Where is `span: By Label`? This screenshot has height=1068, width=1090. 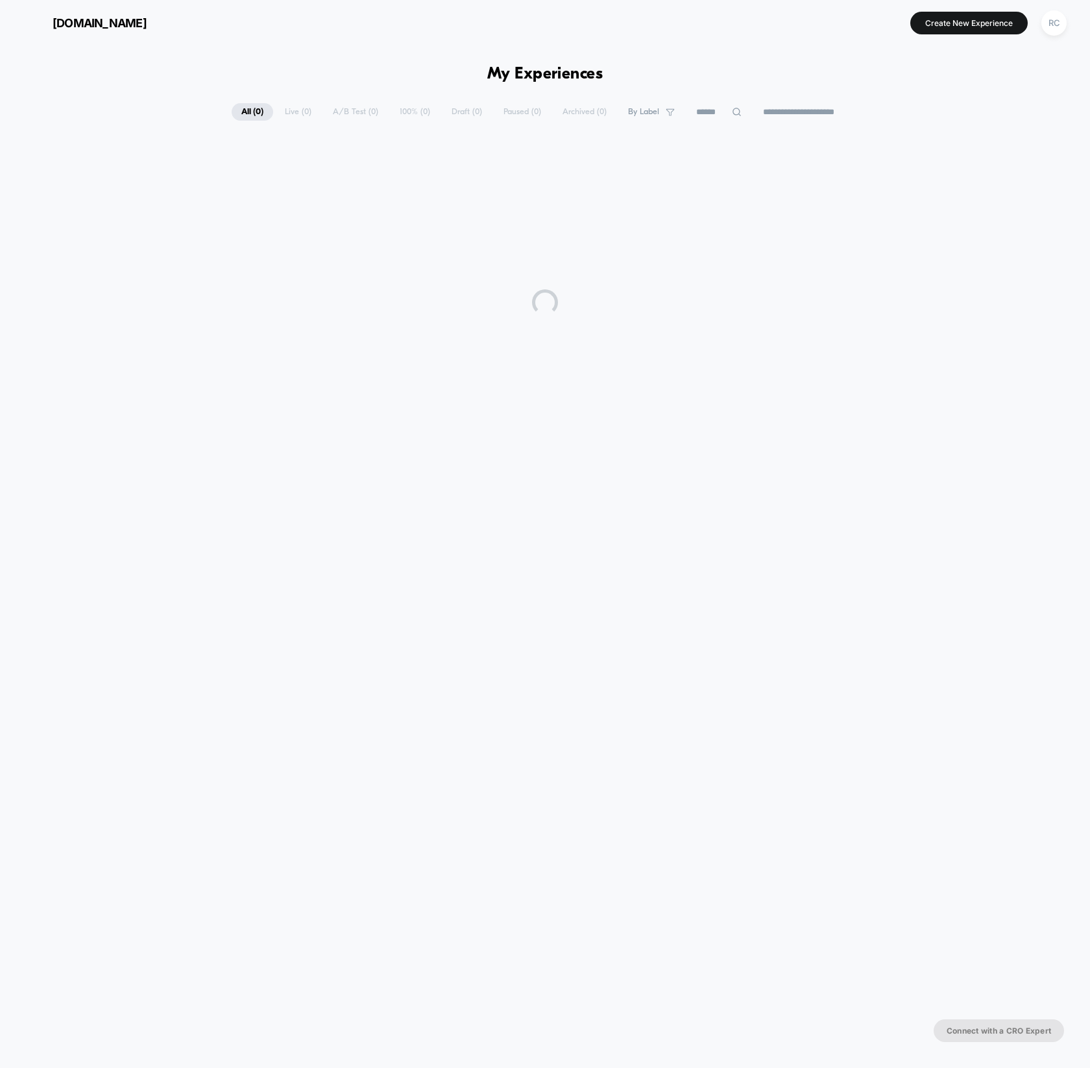
span: By Label is located at coordinates (643, 112).